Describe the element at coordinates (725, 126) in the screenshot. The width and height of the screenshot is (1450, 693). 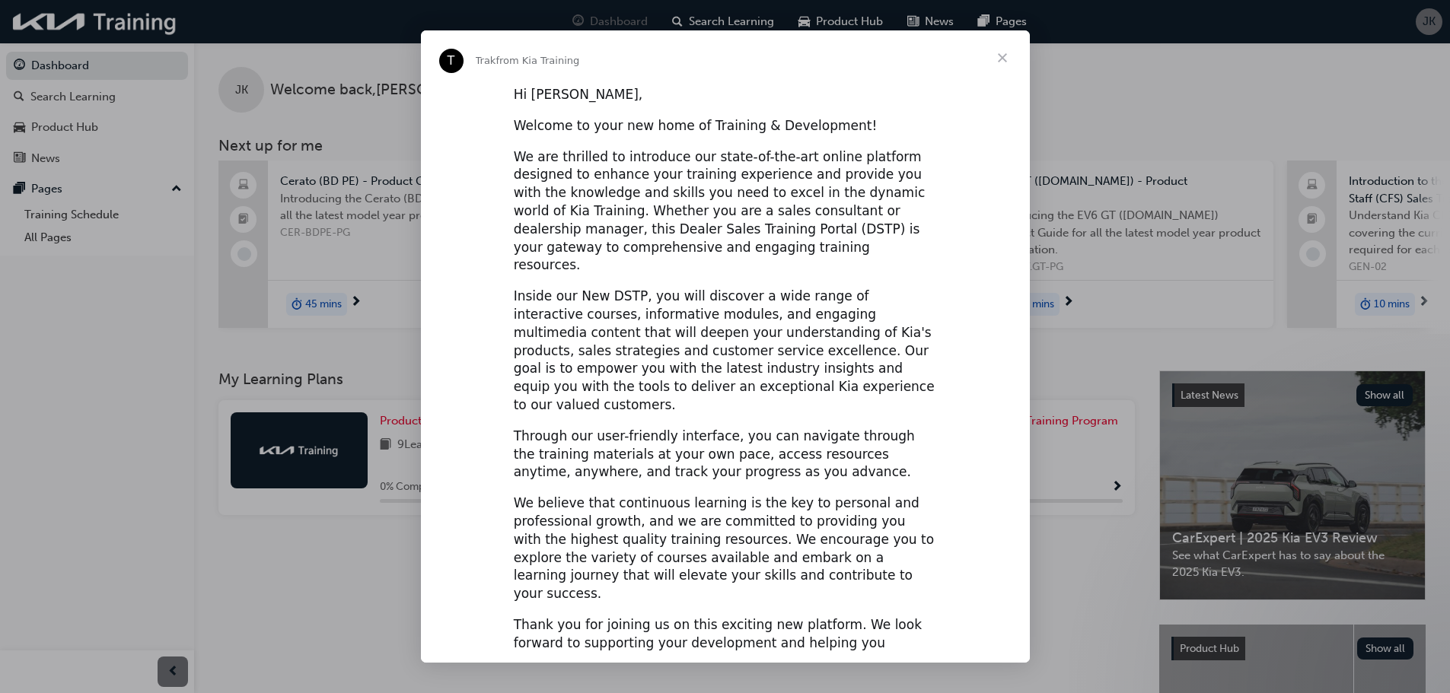
I see `div: Welcome to your new home of Training & Development!` at that location.